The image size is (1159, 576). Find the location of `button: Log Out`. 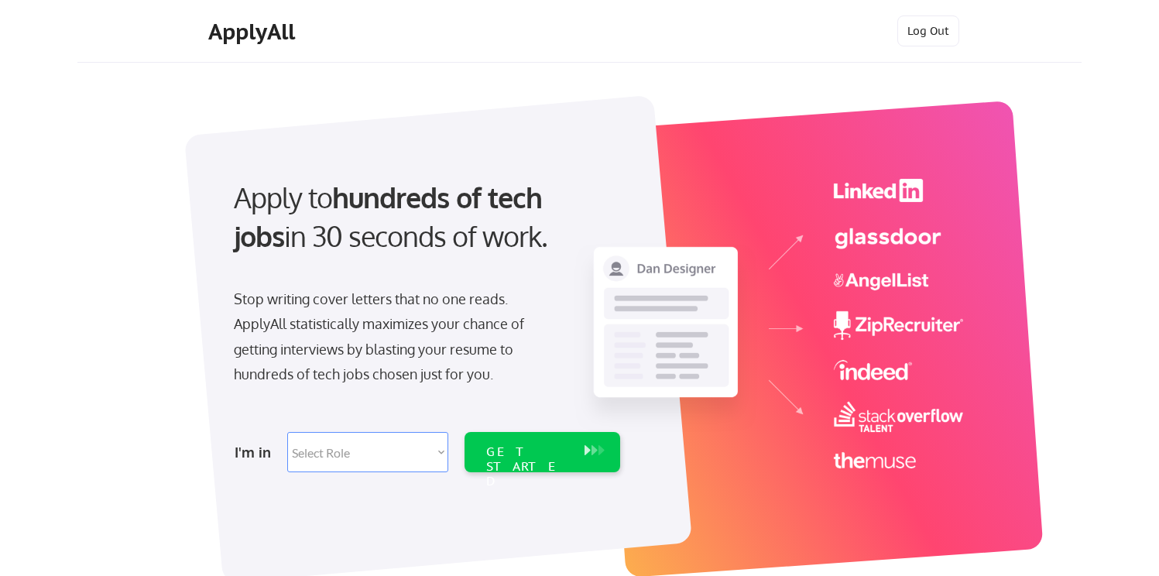

button: Log Out is located at coordinates (928, 31).